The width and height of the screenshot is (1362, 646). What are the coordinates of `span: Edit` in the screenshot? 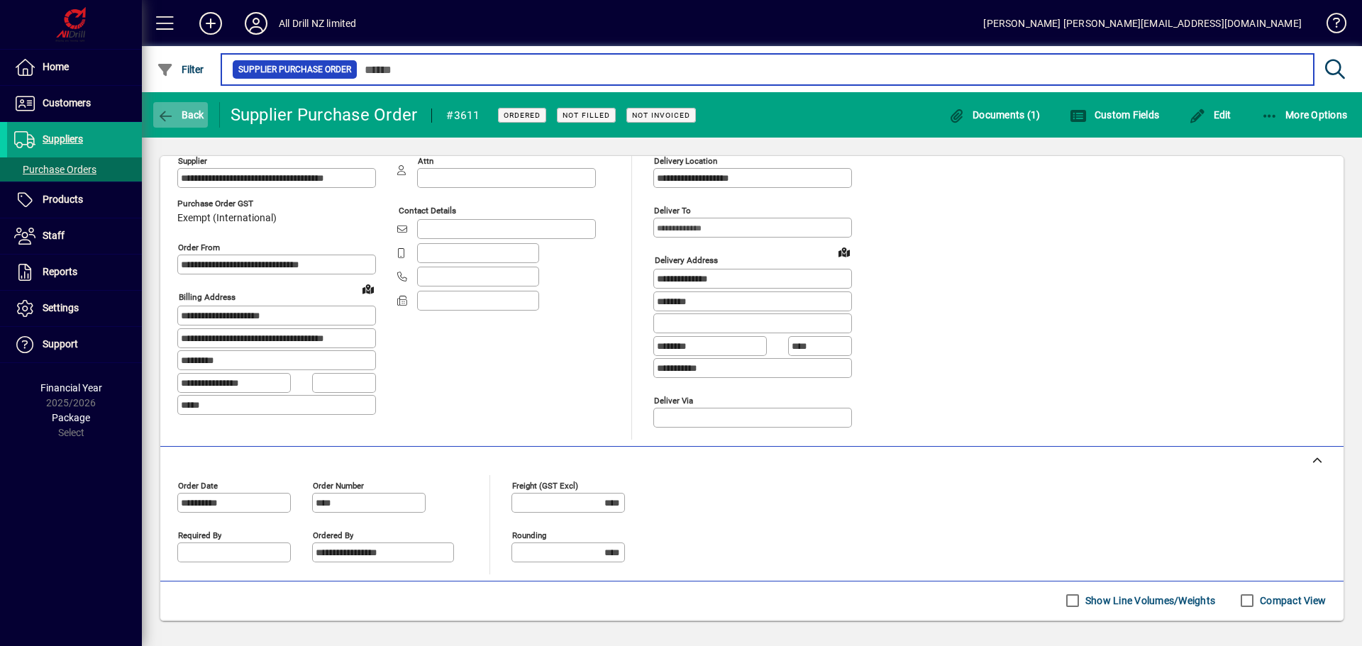 It's located at (1210, 115).